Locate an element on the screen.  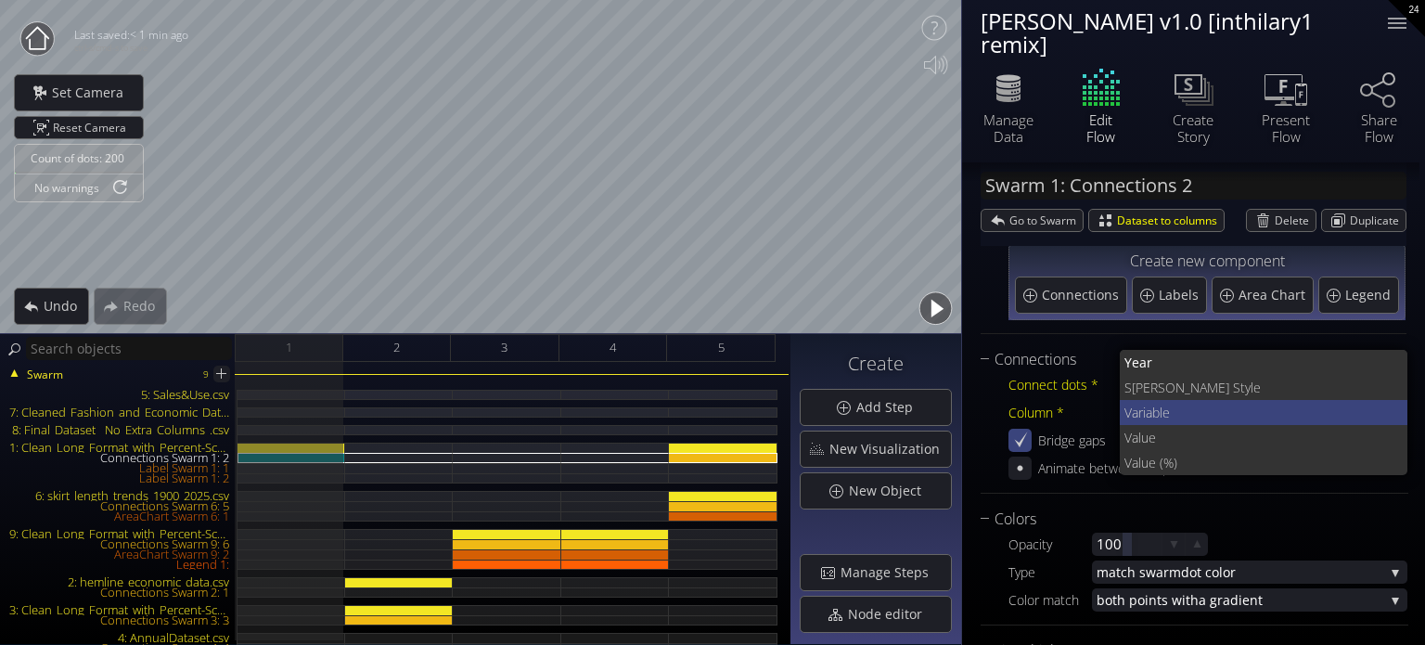
div: Connections Swarm 1: 2 is located at coordinates (119, 457).